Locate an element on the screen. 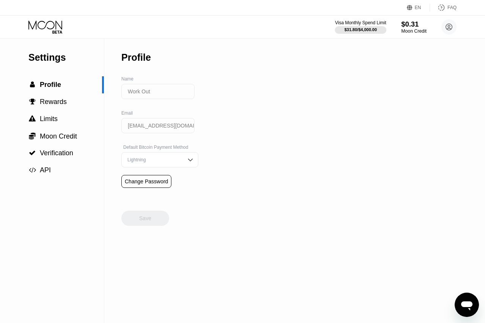 Image resolution: width=485 pixels, height=323 pixels. div: $31.80 / $4,000.00 is located at coordinates (361, 30).